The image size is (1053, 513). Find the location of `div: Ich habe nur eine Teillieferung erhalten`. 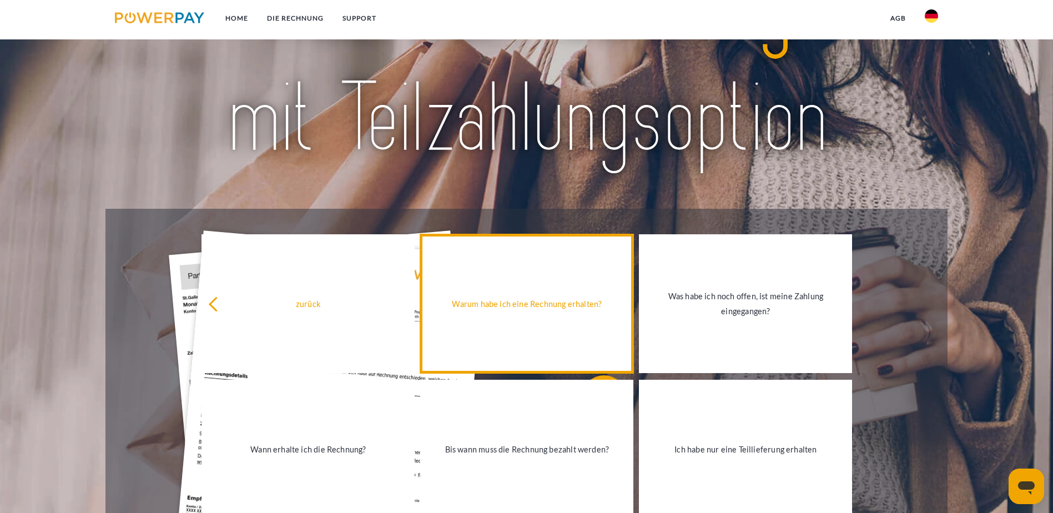

div: Ich habe nur eine Teillieferung erhalten is located at coordinates (746, 449).